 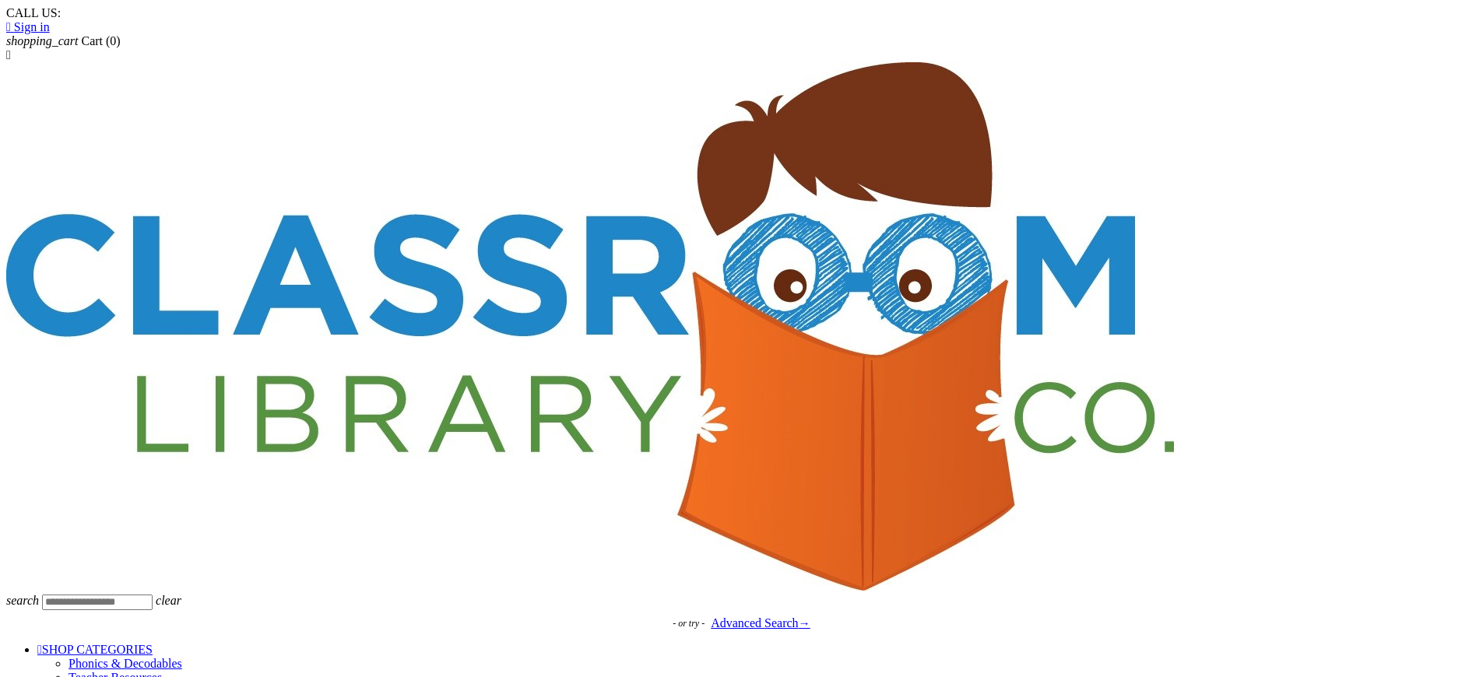 I want to click on a: Advanced Search→, so click(x=761, y=624).